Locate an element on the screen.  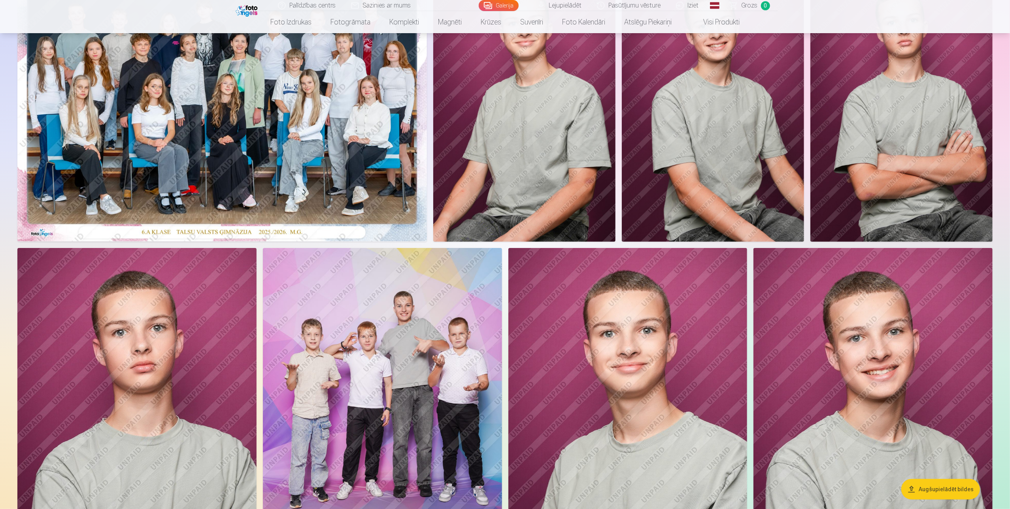
a: Foto izdrukas is located at coordinates (291, 22).